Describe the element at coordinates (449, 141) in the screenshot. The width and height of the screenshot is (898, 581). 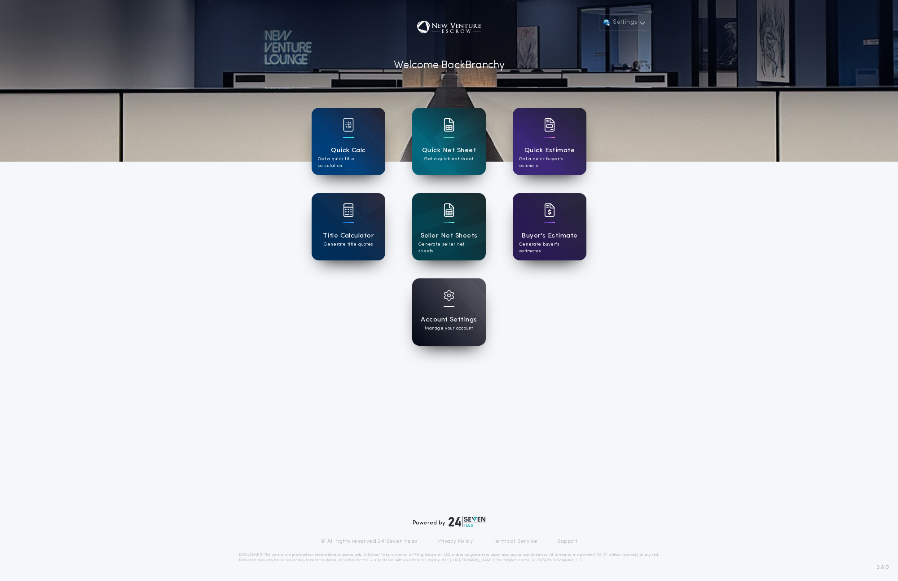
I see `a: card iconQuick Net SheetGet a quick net sheet` at that location.